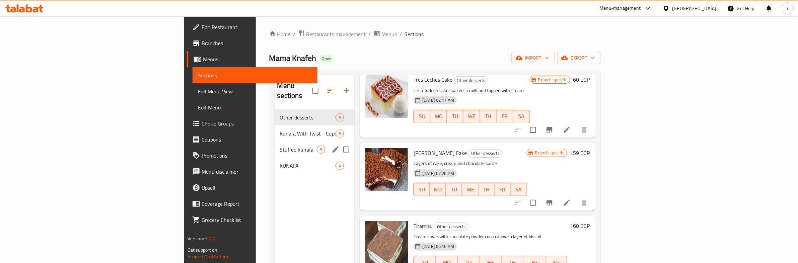  I want to click on span: import, so click(533, 58).